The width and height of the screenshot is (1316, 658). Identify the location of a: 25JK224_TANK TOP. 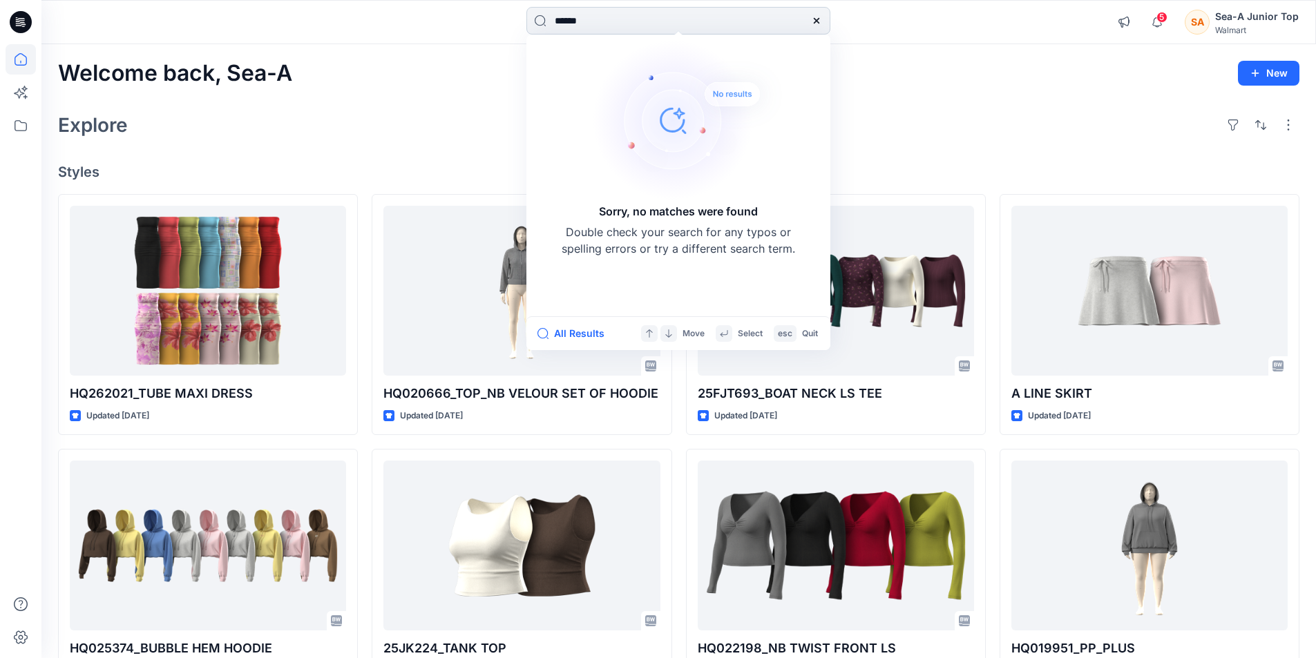
(522, 546).